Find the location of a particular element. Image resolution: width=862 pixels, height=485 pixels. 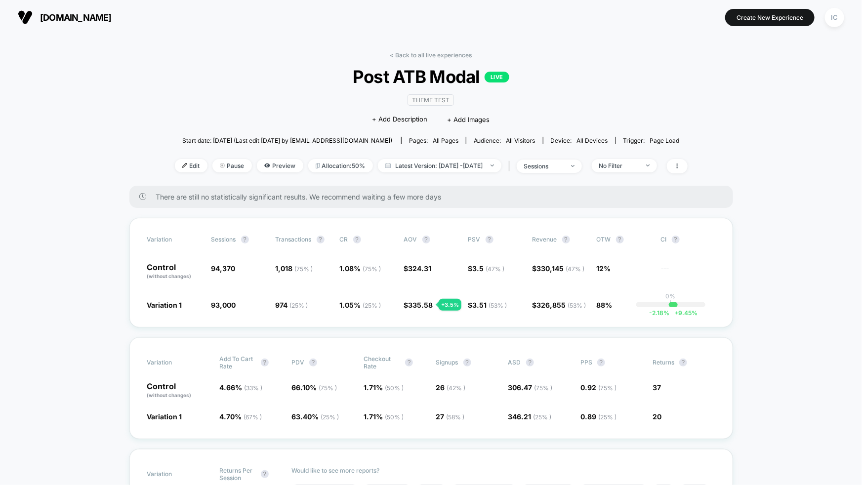

span: There are still no statistically significant results. We recommend waiting a few more days is located at coordinates (435, 197).